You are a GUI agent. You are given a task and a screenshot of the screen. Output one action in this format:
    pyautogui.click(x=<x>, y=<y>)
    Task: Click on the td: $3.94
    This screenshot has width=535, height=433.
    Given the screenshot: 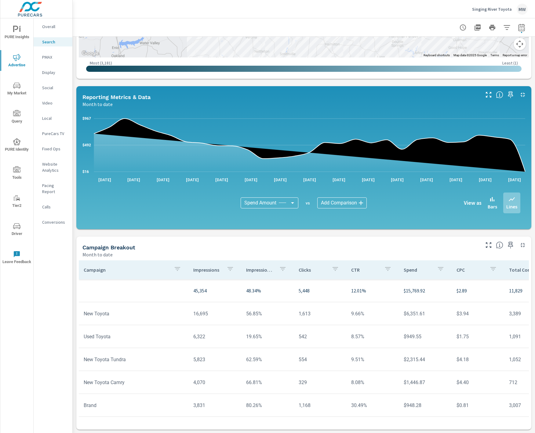 What is the action you would take?
    pyautogui.click(x=478, y=313)
    